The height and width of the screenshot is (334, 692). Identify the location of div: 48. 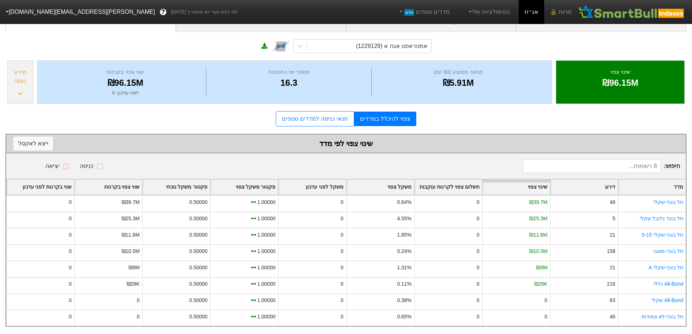
(612, 202).